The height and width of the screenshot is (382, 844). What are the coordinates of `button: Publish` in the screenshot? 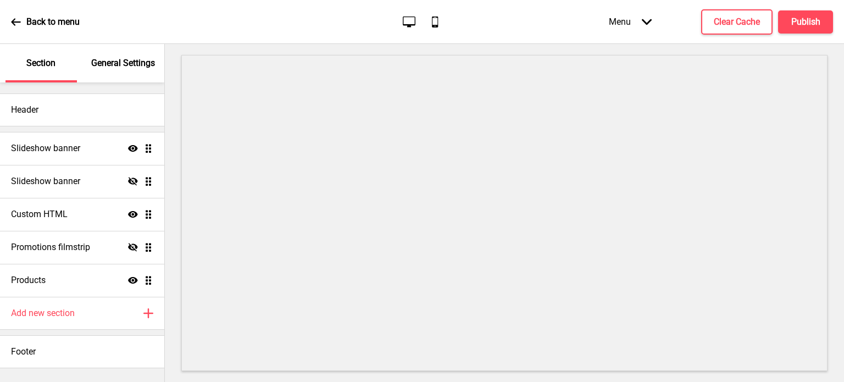 It's located at (806, 22).